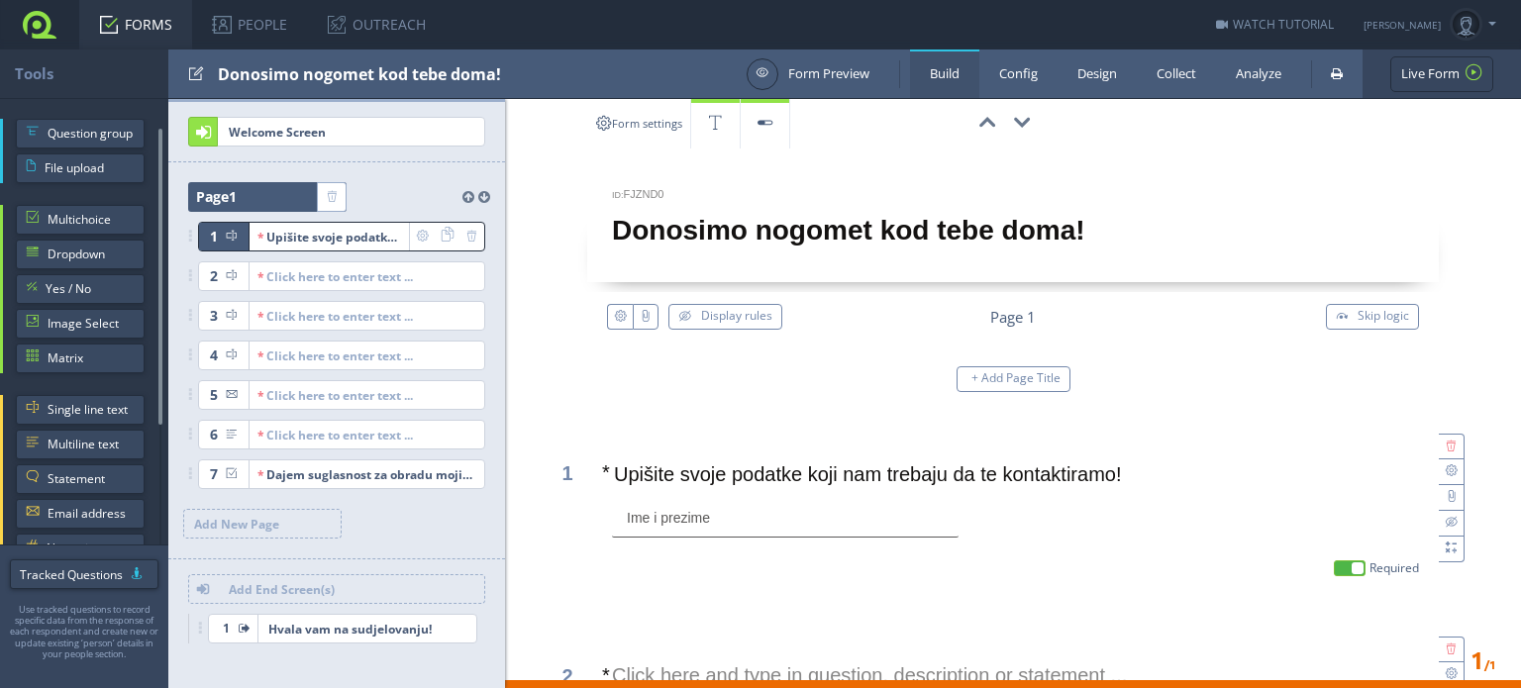  What do you see at coordinates (214, 356) in the screenshot?
I see `span: 4` at bounding box center [214, 356].